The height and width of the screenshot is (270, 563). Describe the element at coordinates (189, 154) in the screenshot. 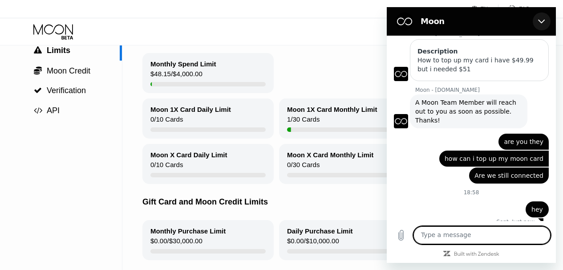

I see `div: Moon X Card Daily Limit` at that location.